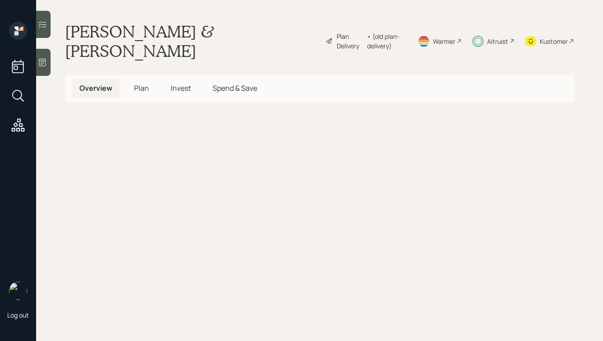 This screenshot has height=341, width=603. What do you see at coordinates (18, 291) in the screenshot?
I see `img: hunter_neumayer.jpg` at bounding box center [18, 291].